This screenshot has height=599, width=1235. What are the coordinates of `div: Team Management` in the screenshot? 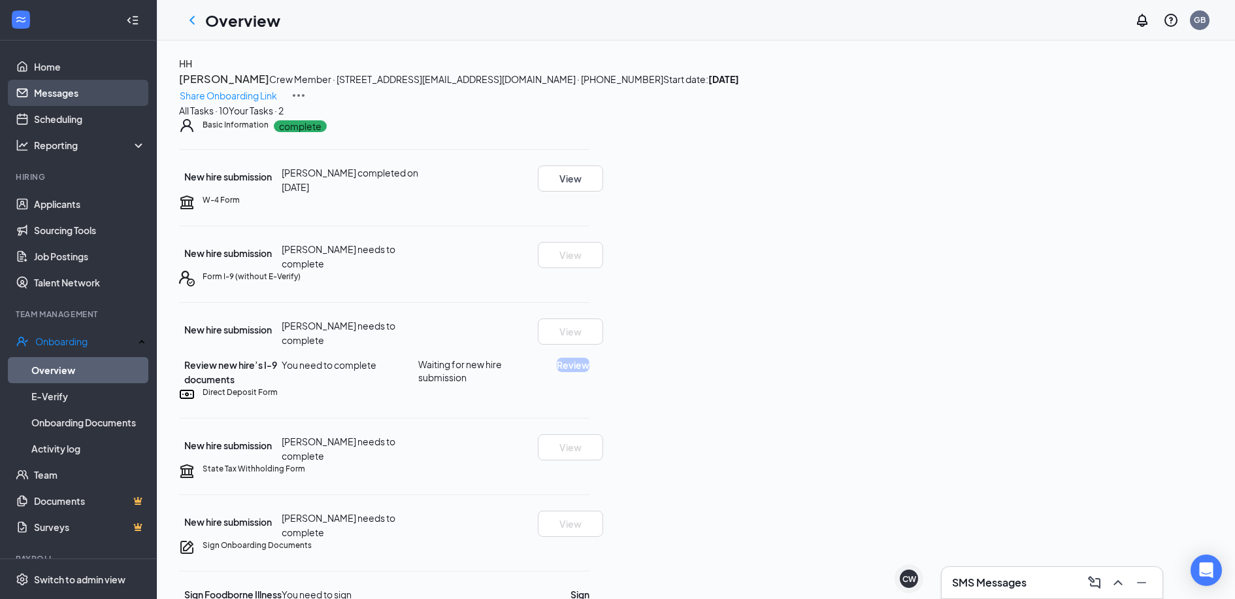 It's located at (79, 314).